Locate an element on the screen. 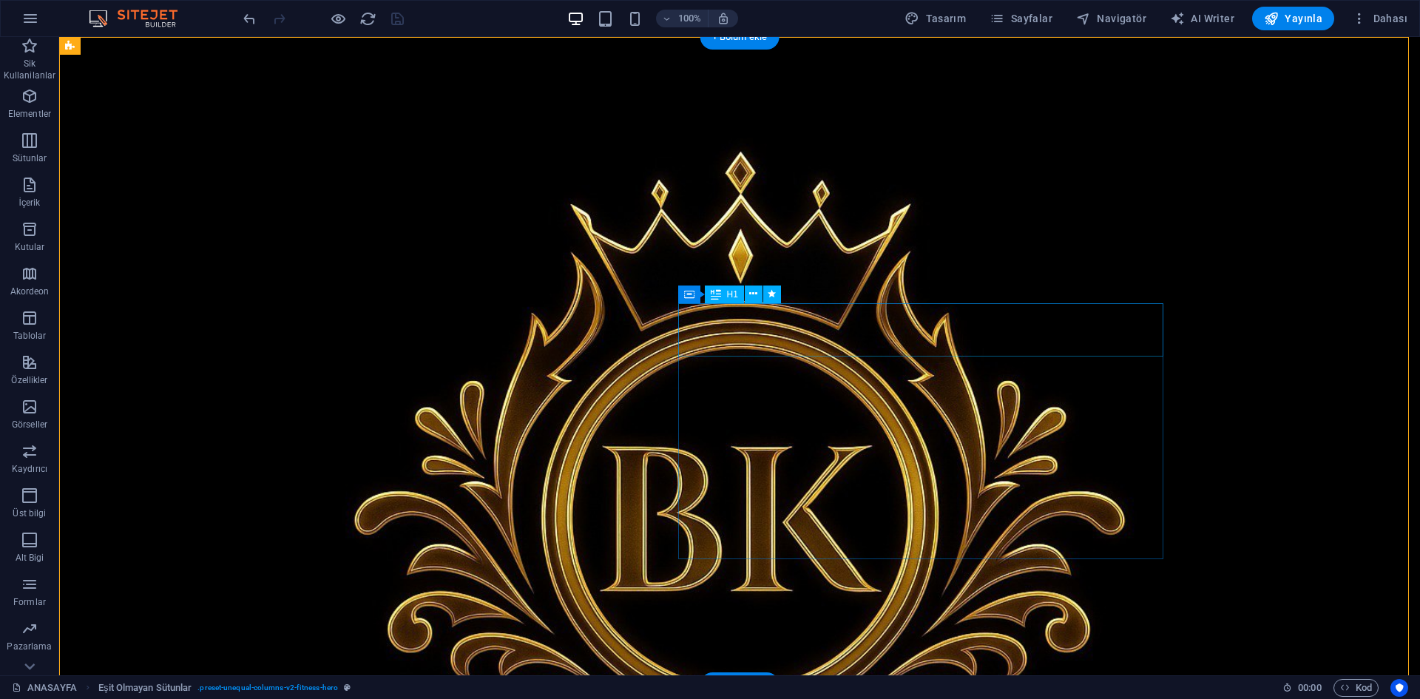 The width and height of the screenshot is (1420, 699). span: Dahası is located at coordinates (1380, 18).